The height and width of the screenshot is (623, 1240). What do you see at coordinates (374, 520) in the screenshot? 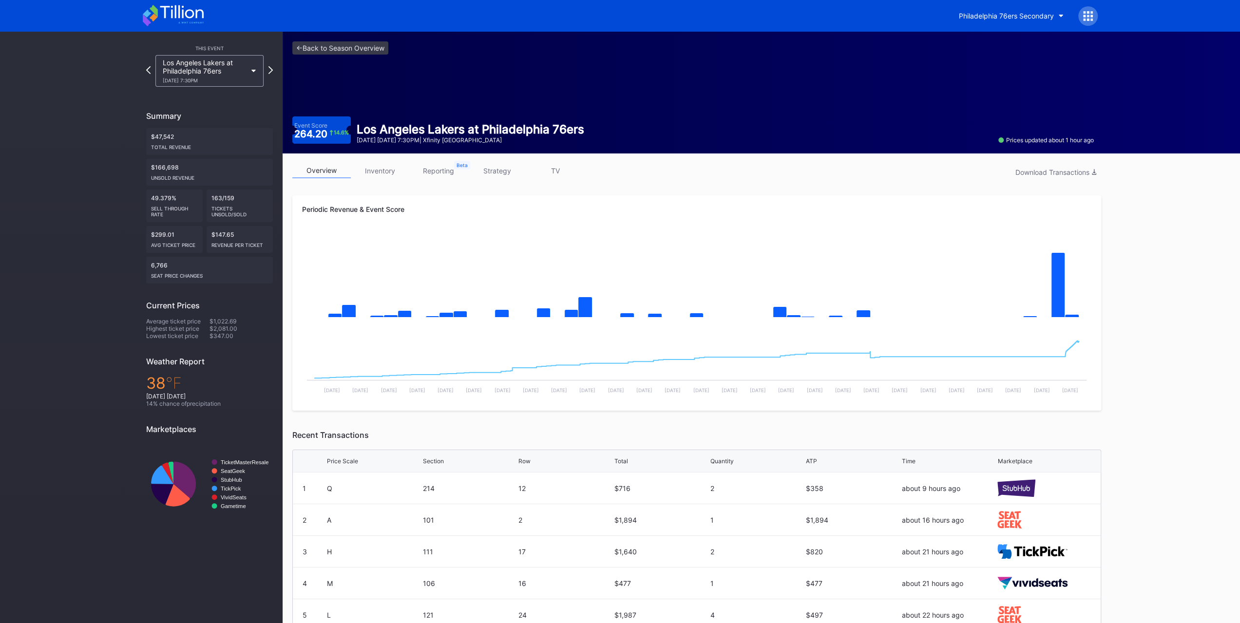
I see `div: A` at bounding box center [374, 520].